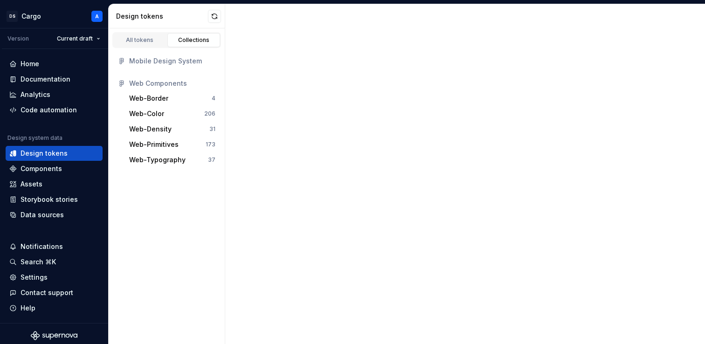  Describe the element at coordinates (54, 277) in the screenshot. I see `a: Settings` at that location.